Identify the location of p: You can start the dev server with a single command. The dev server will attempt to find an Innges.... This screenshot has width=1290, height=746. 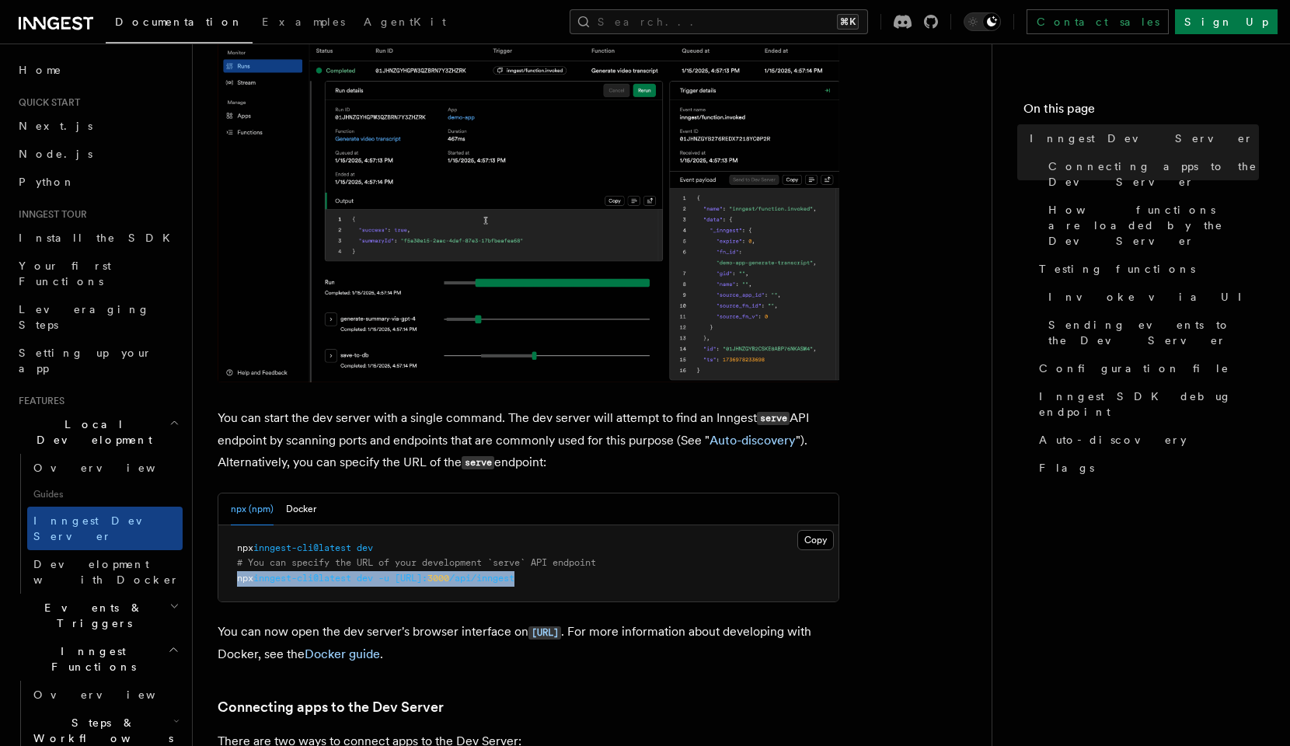
(528, 440).